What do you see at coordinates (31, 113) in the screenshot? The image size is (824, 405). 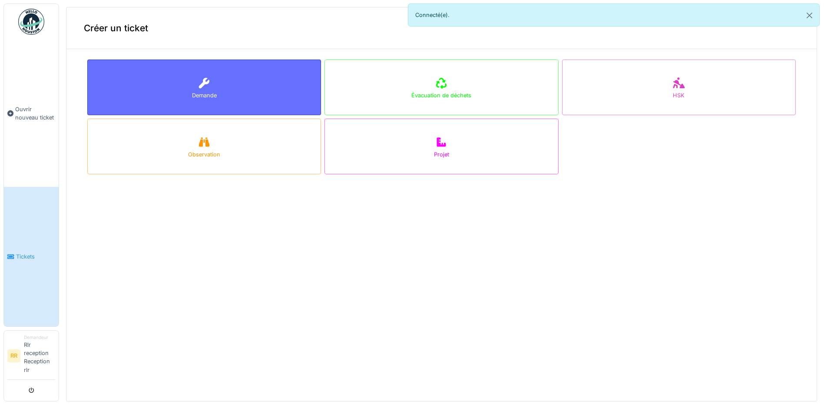 I see `a: Ouvrir nouveau ticket` at bounding box center [31, 113].